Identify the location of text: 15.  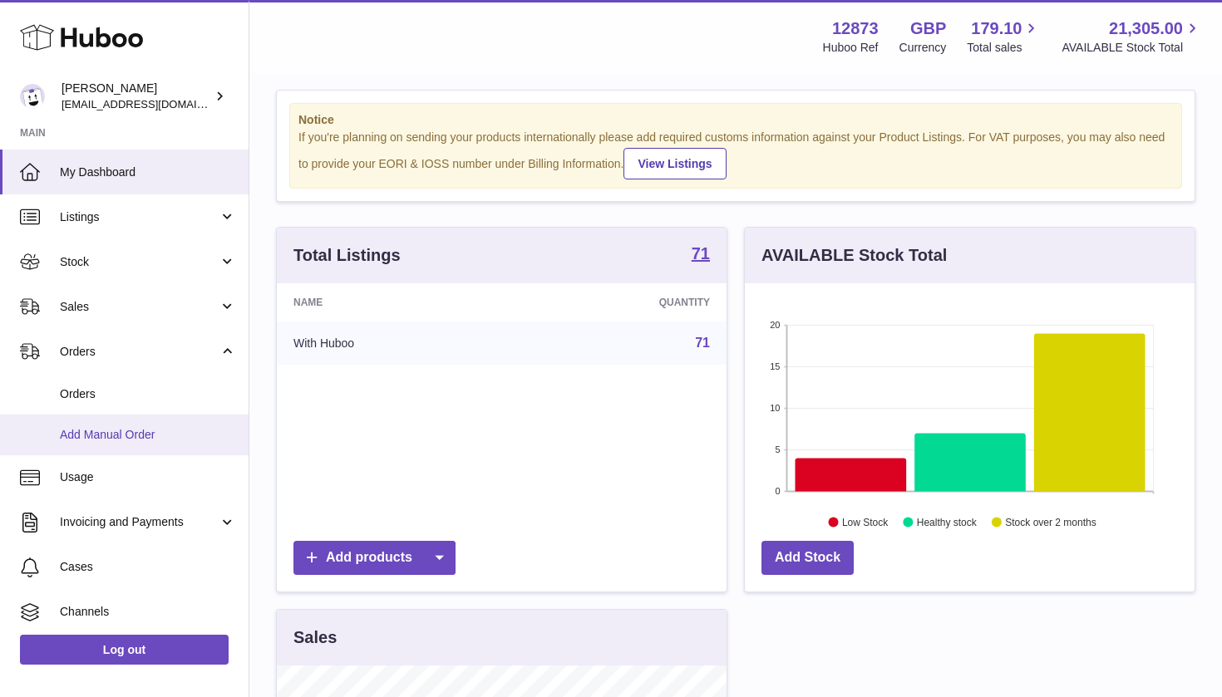
(775, 367).